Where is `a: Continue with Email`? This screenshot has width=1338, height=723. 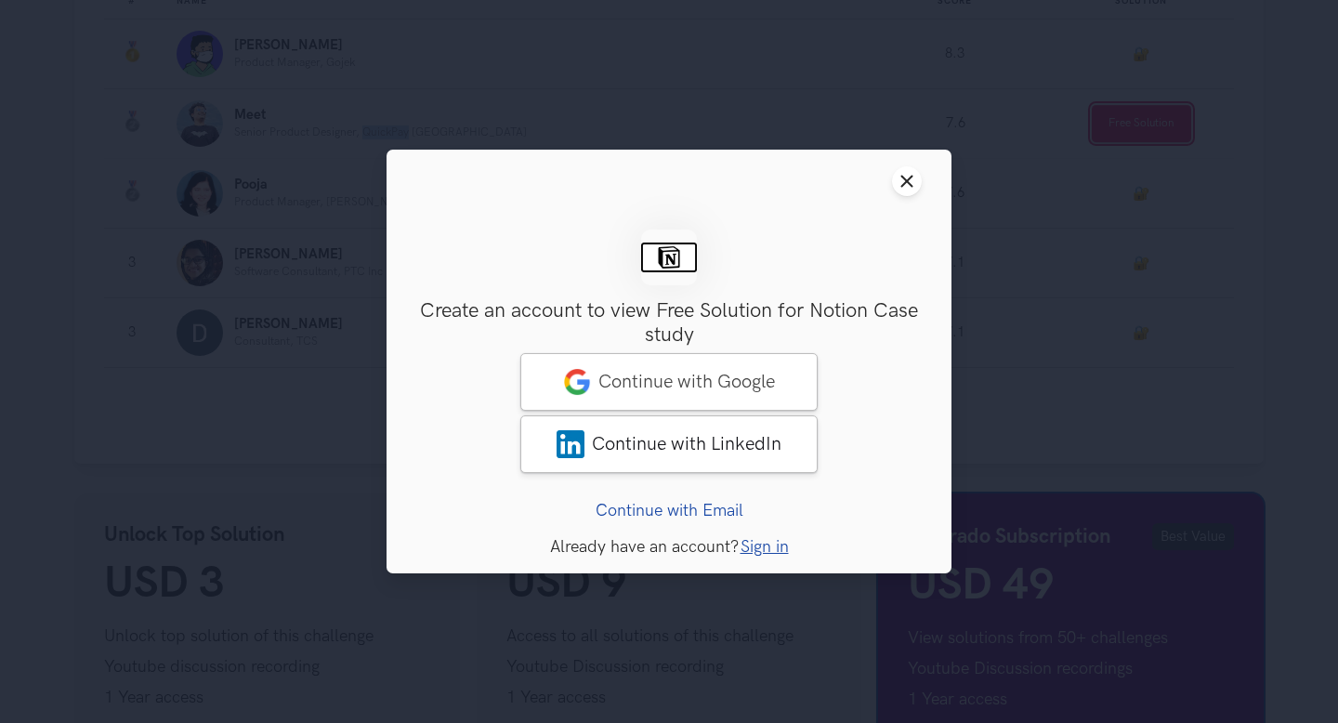 a: Continue with Email is located at coordinates (669, 510).